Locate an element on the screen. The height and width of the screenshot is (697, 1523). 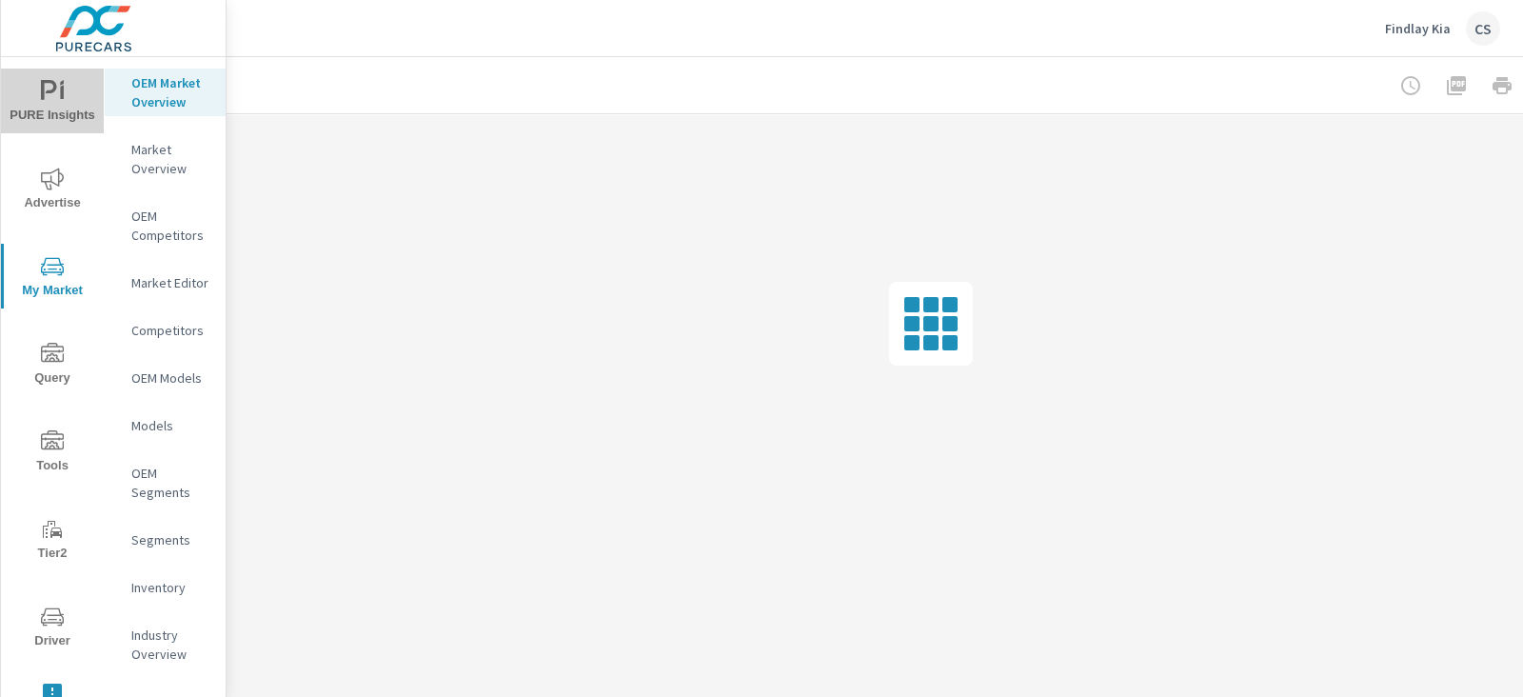
p: Inventory is located at coordinates (170, 587).